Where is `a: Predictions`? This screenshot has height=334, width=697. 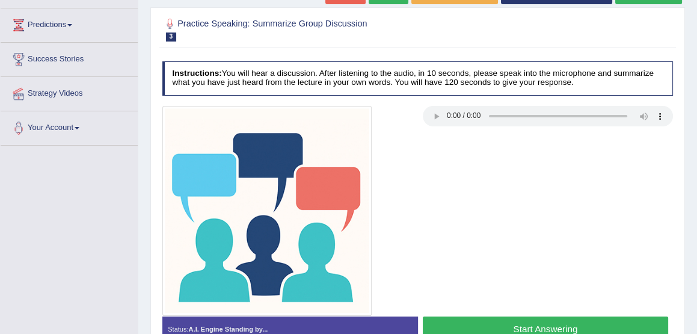
a: Predictions is located at coordinates (69, 23).